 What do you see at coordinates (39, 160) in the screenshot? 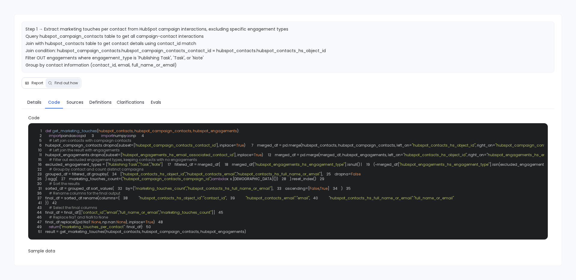
I see `span: 15` at bounding box center [39, 160].